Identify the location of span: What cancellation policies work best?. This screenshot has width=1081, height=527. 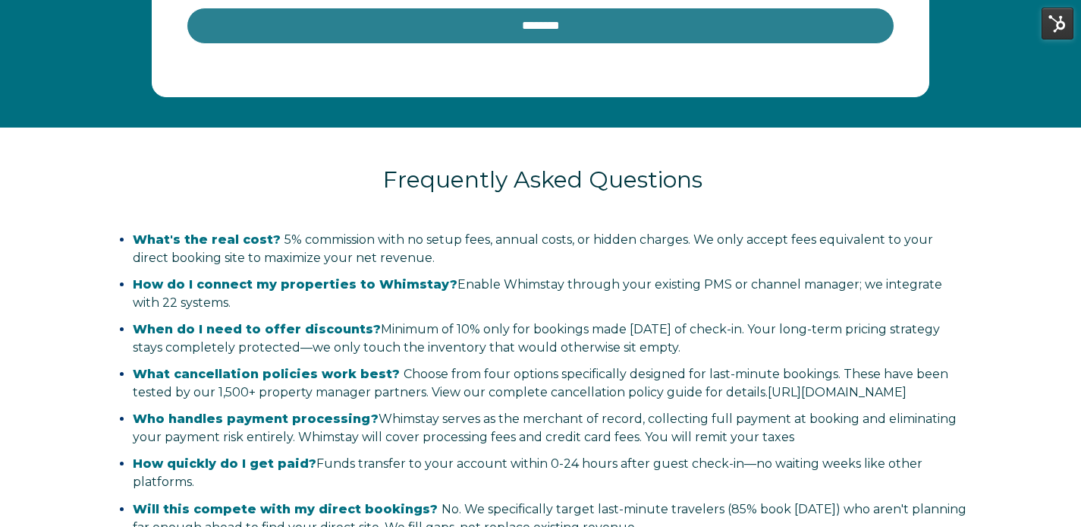
(266, 373).